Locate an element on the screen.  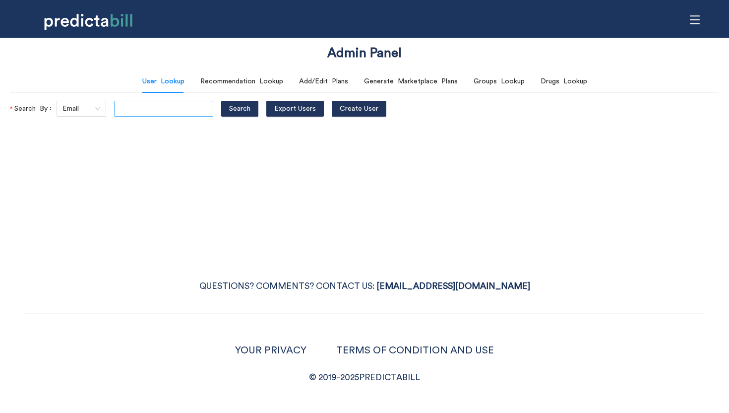
p: QUESTIONS? COMMENTS? CONTACT US: is located at coordinates (364, 286).